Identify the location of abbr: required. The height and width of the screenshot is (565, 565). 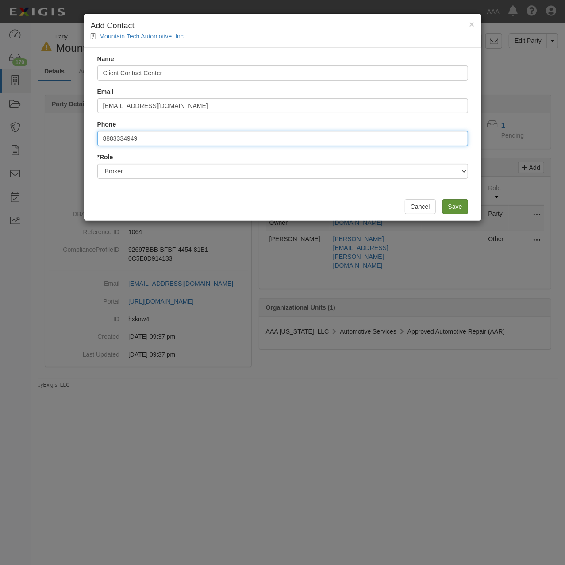
(98, 157).